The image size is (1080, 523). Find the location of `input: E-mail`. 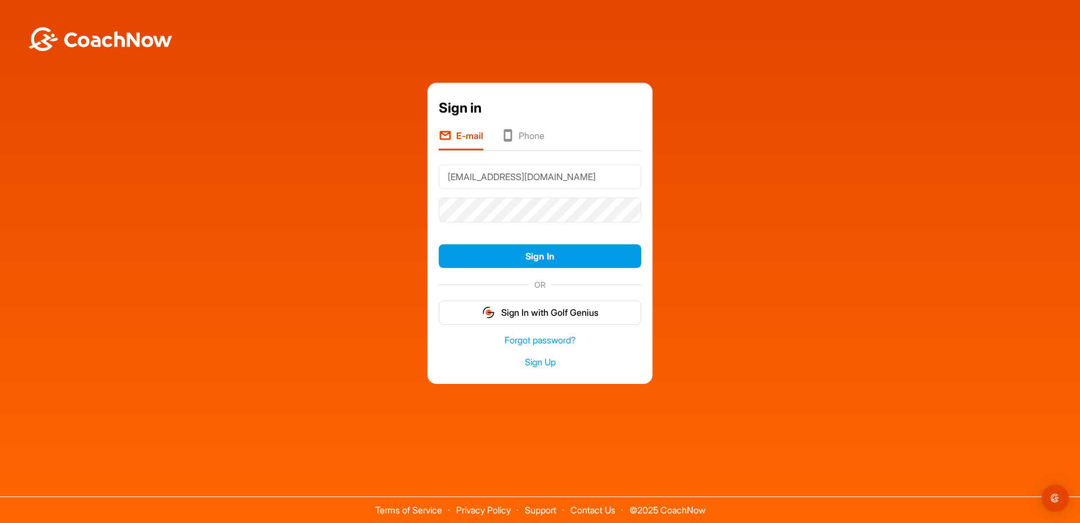

input: E-mail is located at coordinates (540, 177).